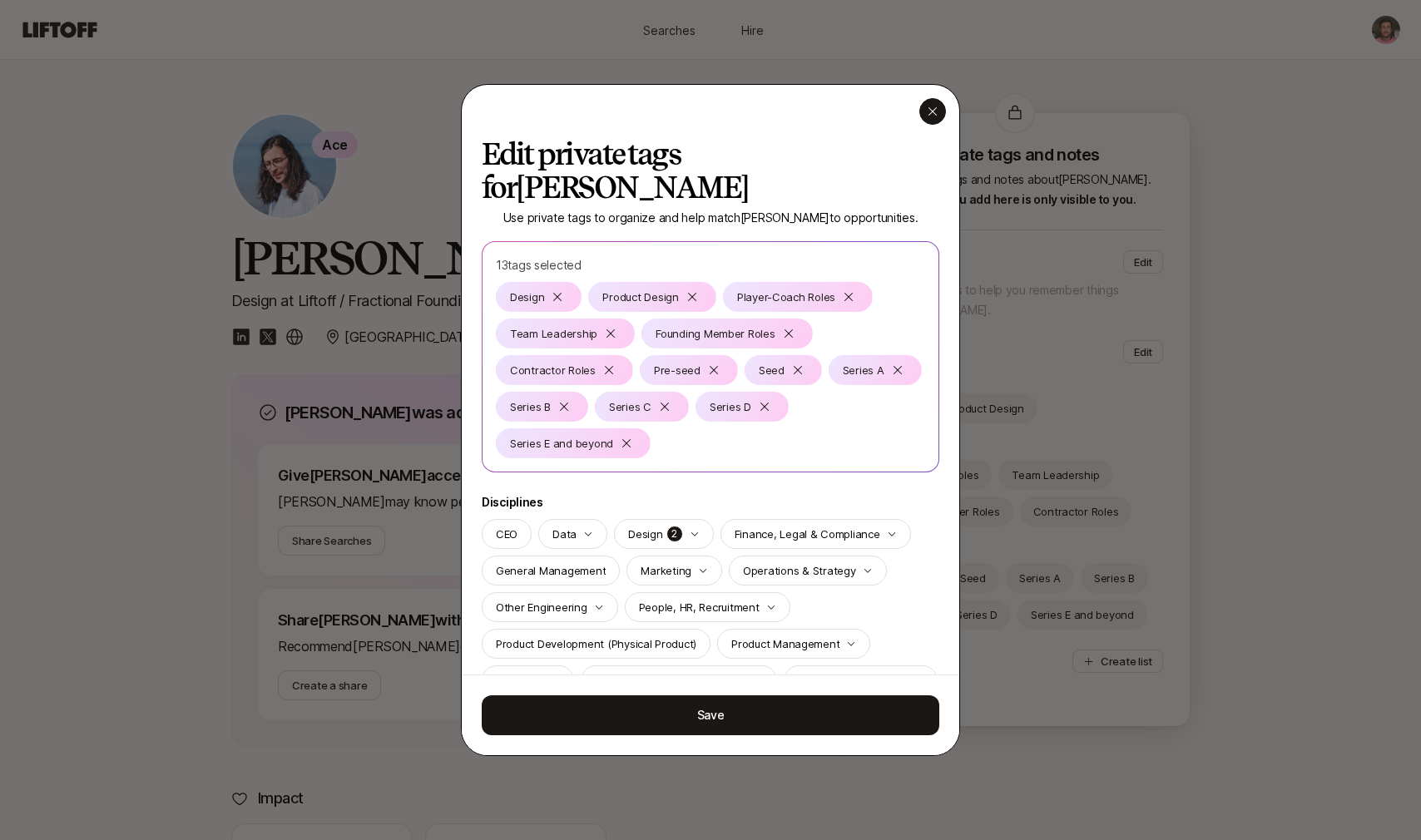 Image resolution: width=1421 pixels, height=840 pixels. I want to click on div: Series E and beyond, so click(562, 443).